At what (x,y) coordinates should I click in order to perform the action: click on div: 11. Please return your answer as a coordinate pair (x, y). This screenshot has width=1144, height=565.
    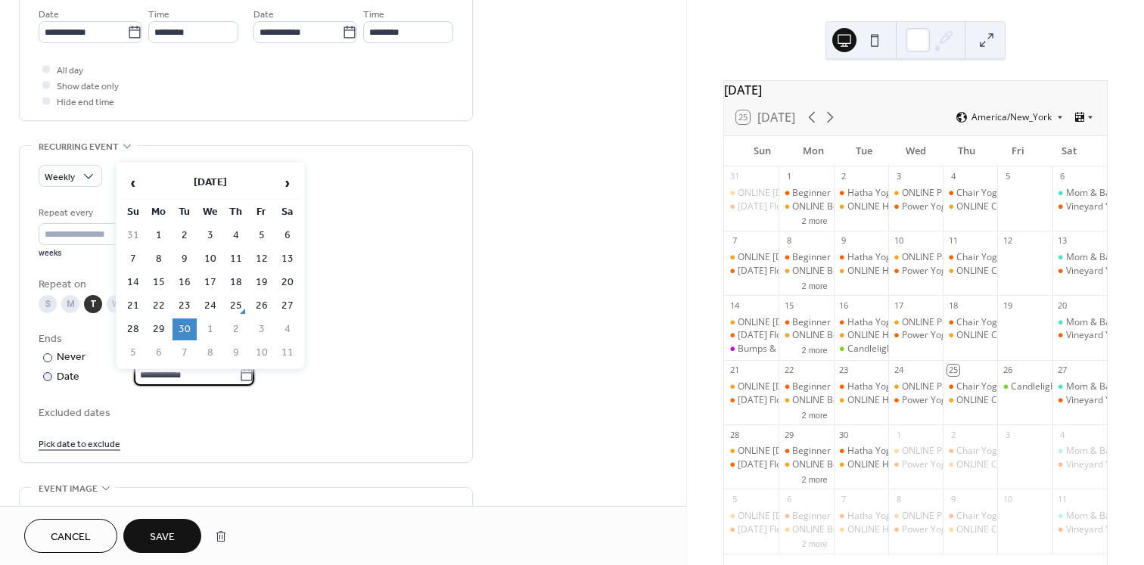
    Looking at the image, I should click on (1062, 499).